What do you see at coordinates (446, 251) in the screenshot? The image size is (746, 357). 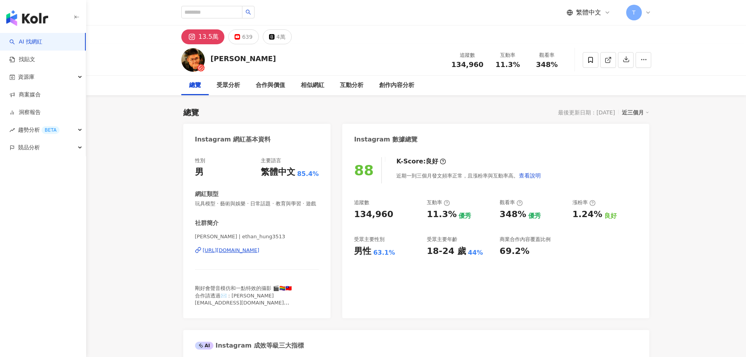 I see `div: 18-24 歲` at bounding box center [446, 251].